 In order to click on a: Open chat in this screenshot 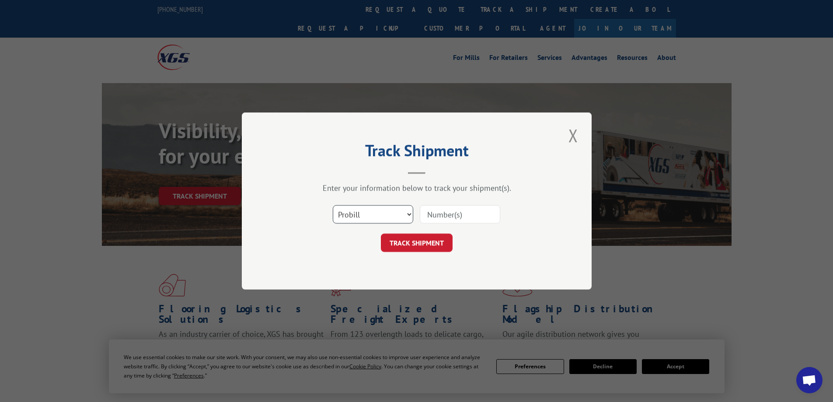, I will do `click(809, 380)`.